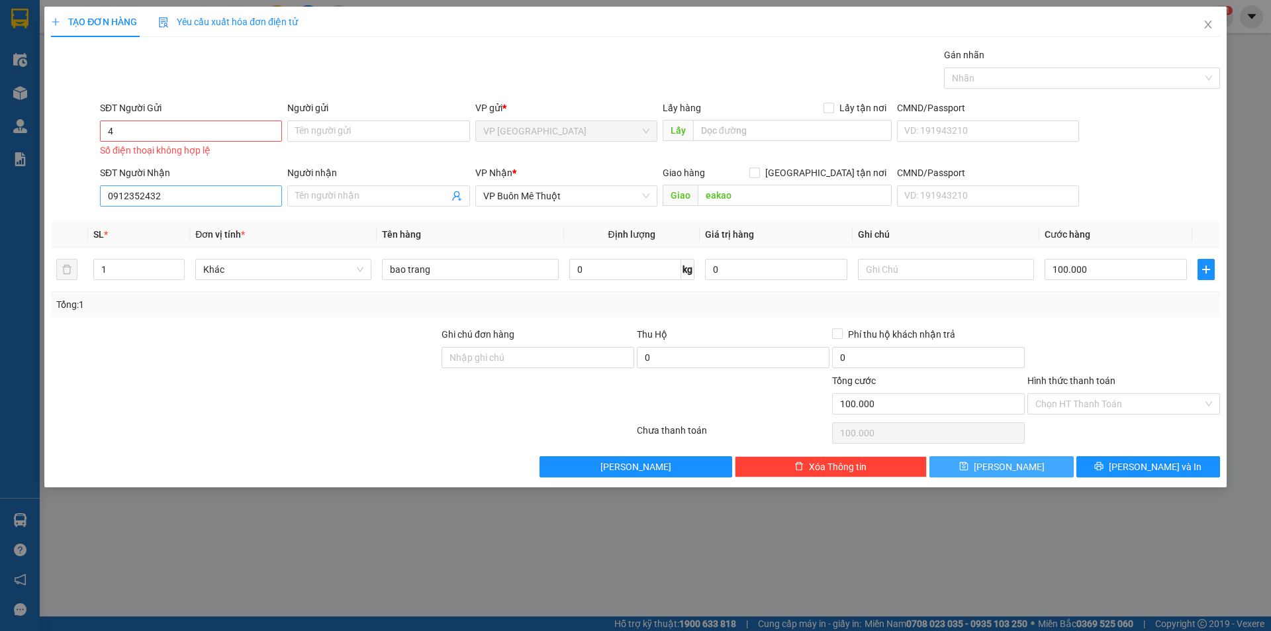 This screenshot has height=631, width=1271. Describe the element at coordinates (964, 467) in the screenshot. I see `span: save` at that location.